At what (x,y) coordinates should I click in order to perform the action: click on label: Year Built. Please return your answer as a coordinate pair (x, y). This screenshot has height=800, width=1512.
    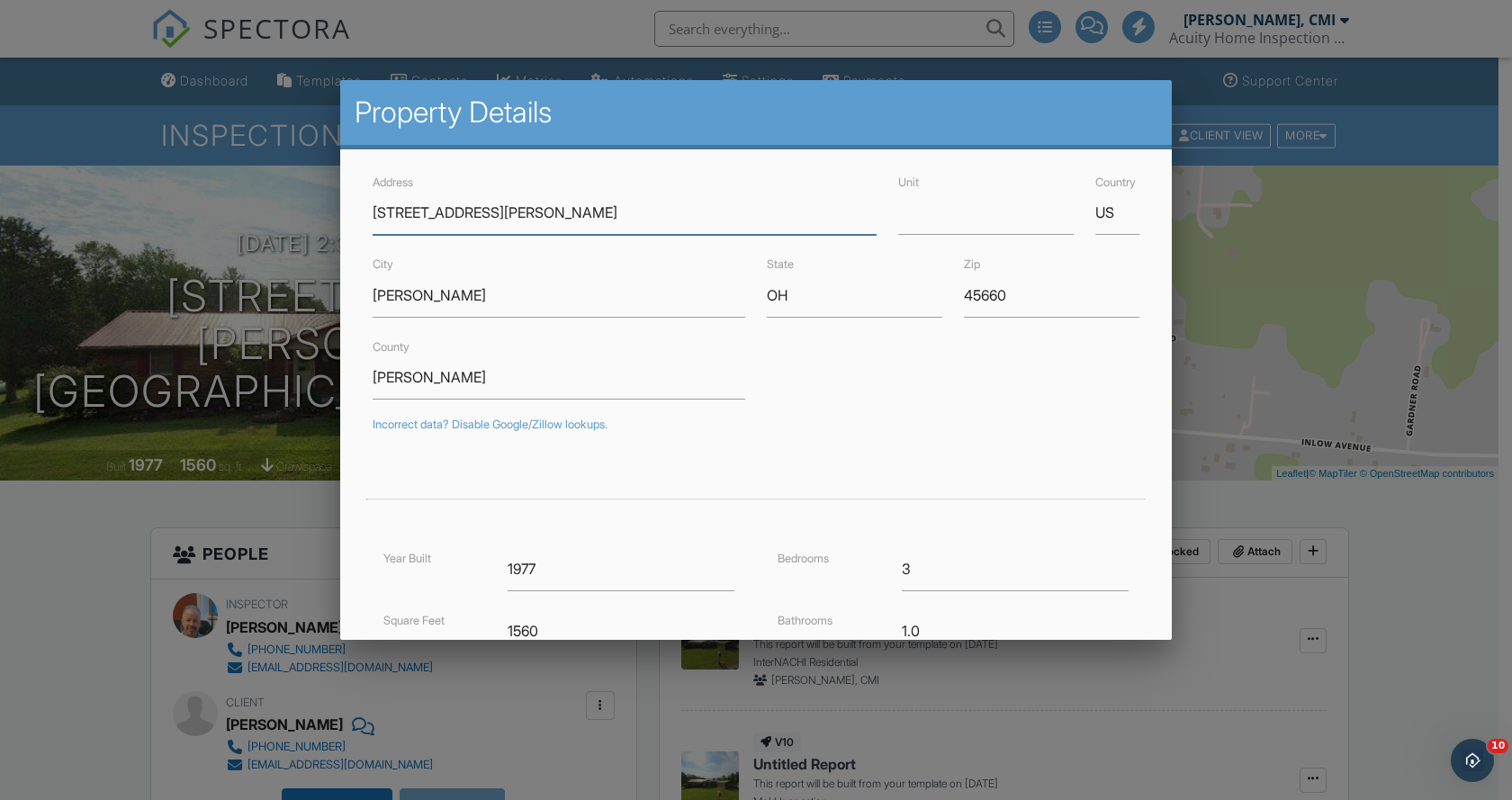
    Looking at the image, I should click on (407, 558).